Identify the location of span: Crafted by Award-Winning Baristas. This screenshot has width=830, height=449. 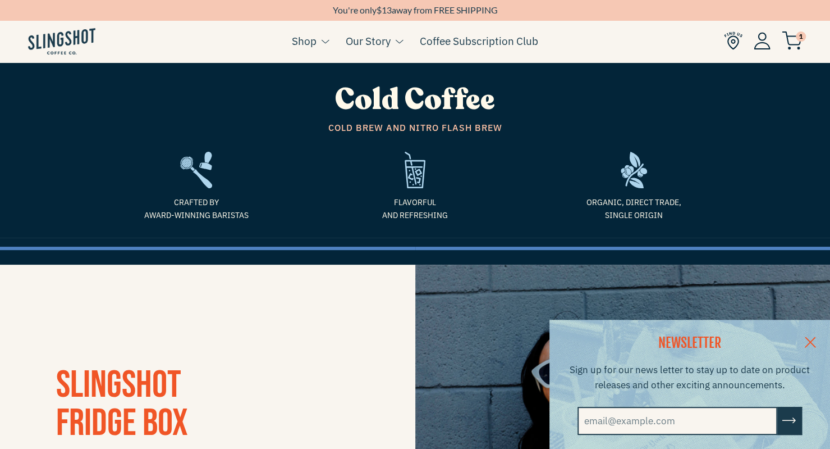
(197, 208).